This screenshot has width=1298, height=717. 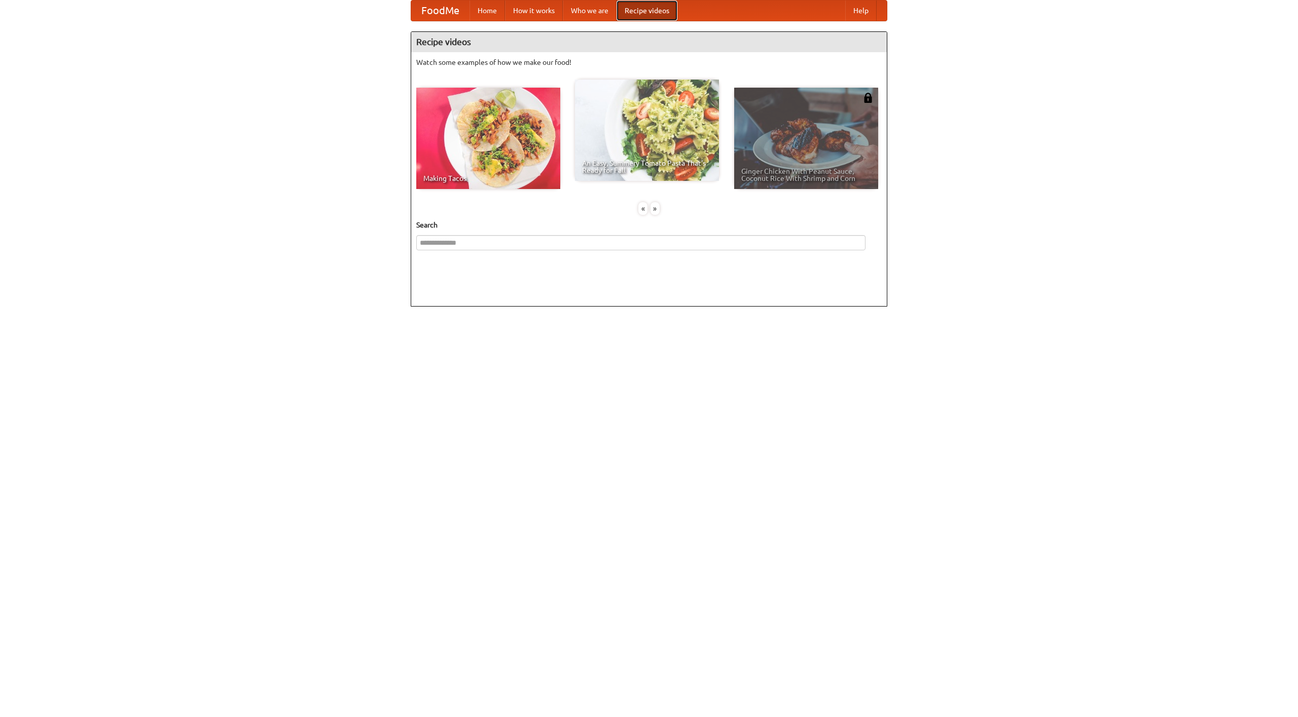 What do you see at coordinates (488, 178) in the screenshot?
I see `span: Making Tacos` at bounding box center [488, 178].